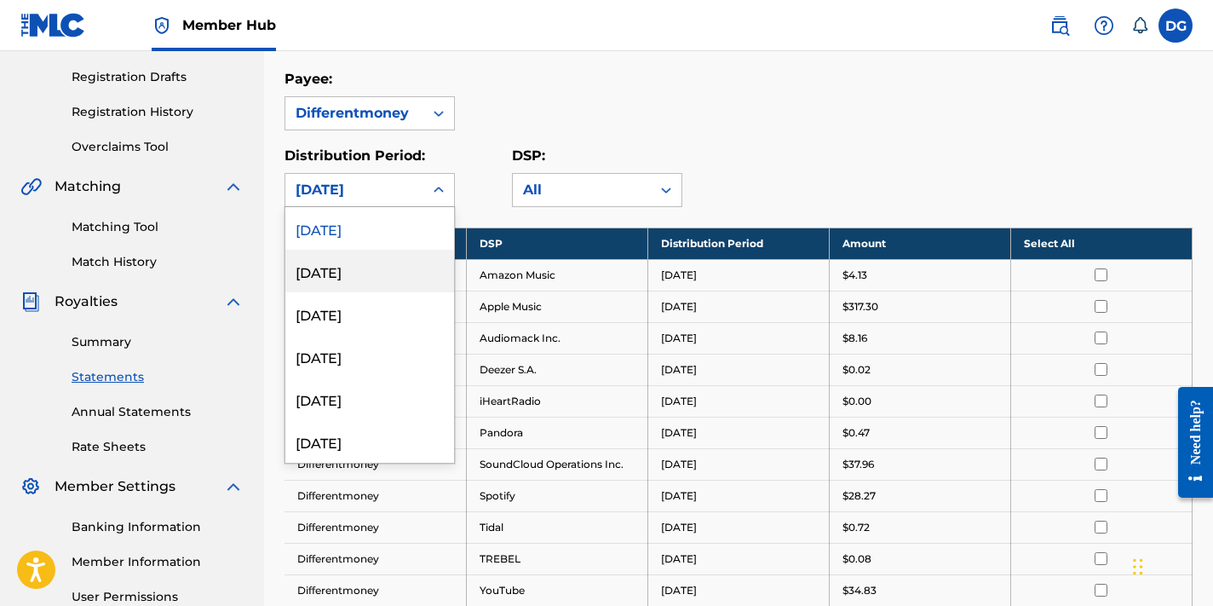 The height and width of the screenshot is (606, 1213). Describe the element at coordinates (158, 112) in the screenshot. I see `a: Registration History` at that location.